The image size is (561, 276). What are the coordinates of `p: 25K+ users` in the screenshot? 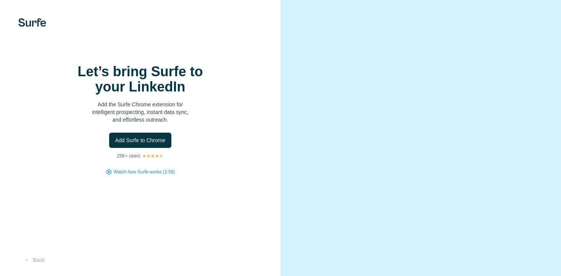 It's located at (128, 156).